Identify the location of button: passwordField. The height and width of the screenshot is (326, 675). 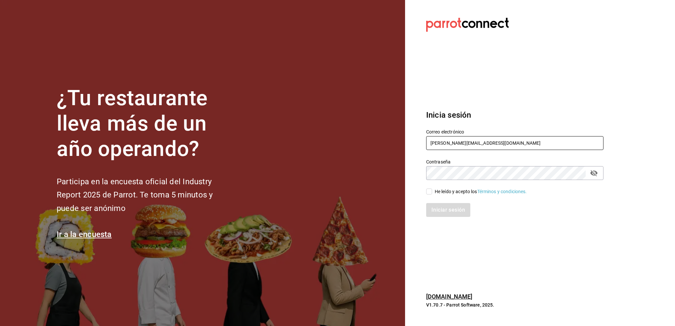
(593, 173).